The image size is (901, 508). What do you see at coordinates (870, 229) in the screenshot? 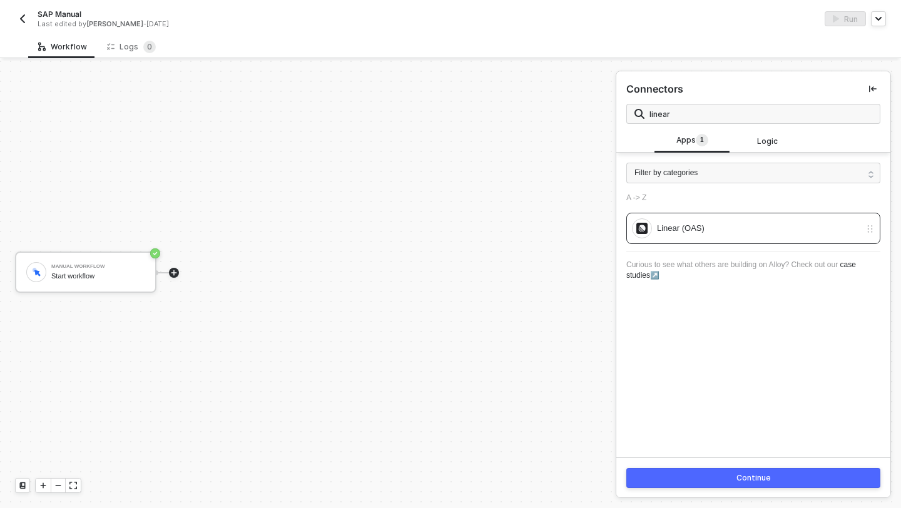
I see `img: drag` at bounding box center [870, 229].